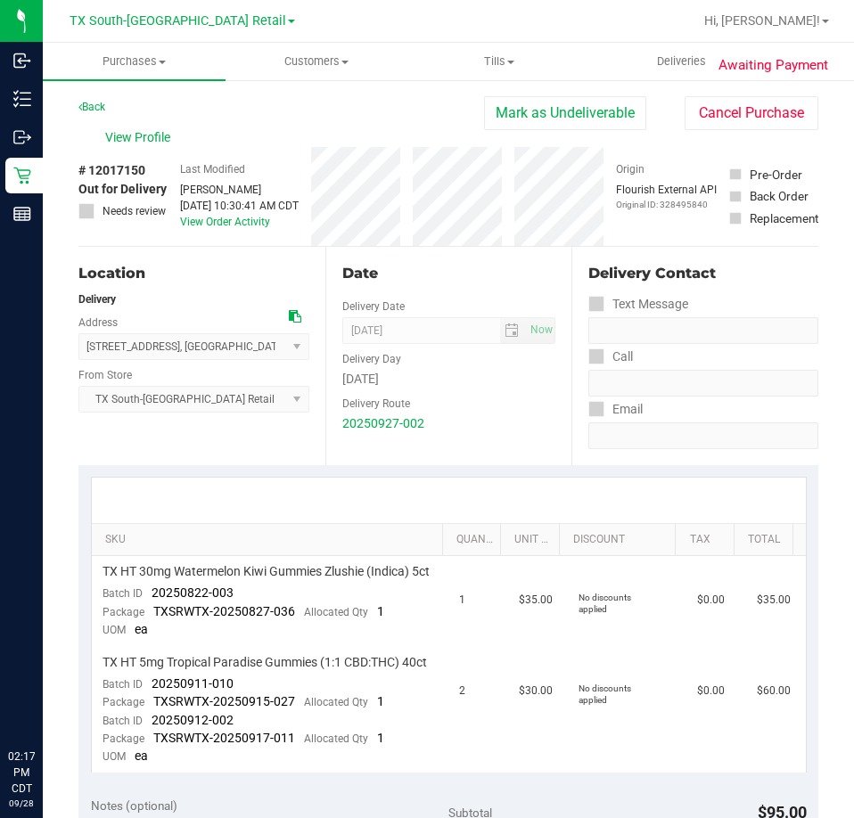 Image resolution: width=854 pixels, height=818 pixels. Describe the element at coordinates (21, 803) in the screenshot. I see `p: 09/28` at that location.